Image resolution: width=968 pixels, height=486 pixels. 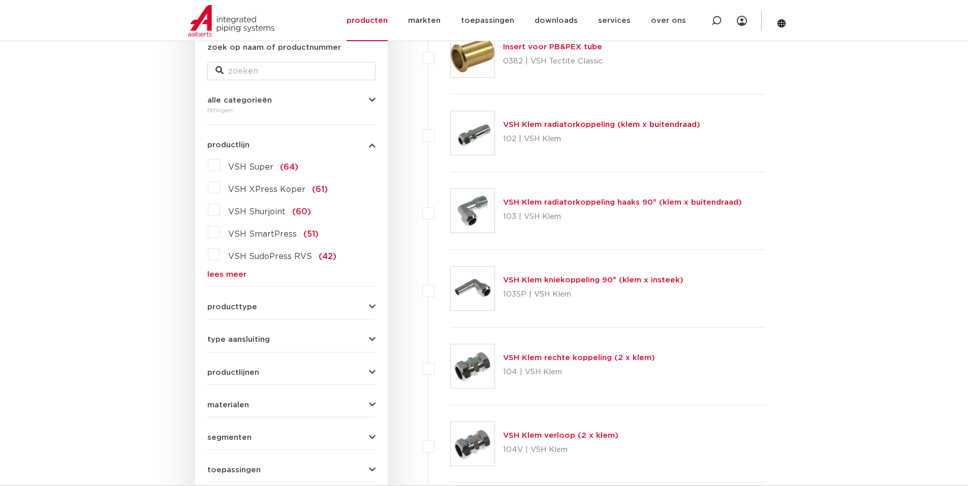 I want to click on span: VSH SmartPress, so click(x=262, y=234).